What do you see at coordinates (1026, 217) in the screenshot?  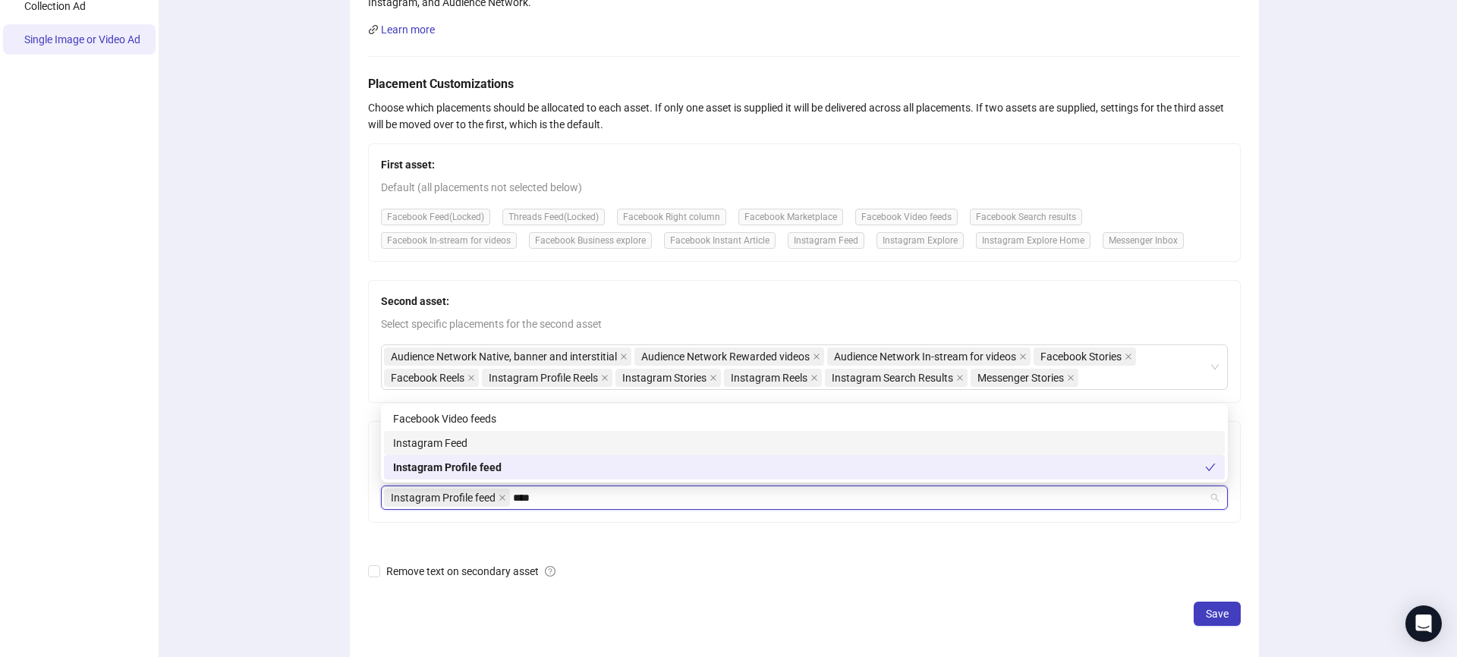 I see `span: Facebook Search results` at bounding box center [1026, 217].